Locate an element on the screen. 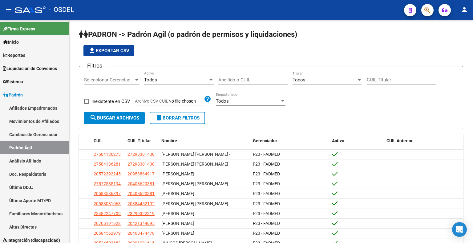 This screenshot has height=243, width=473. span: - OSDEL is located at coordinates (61, 10).